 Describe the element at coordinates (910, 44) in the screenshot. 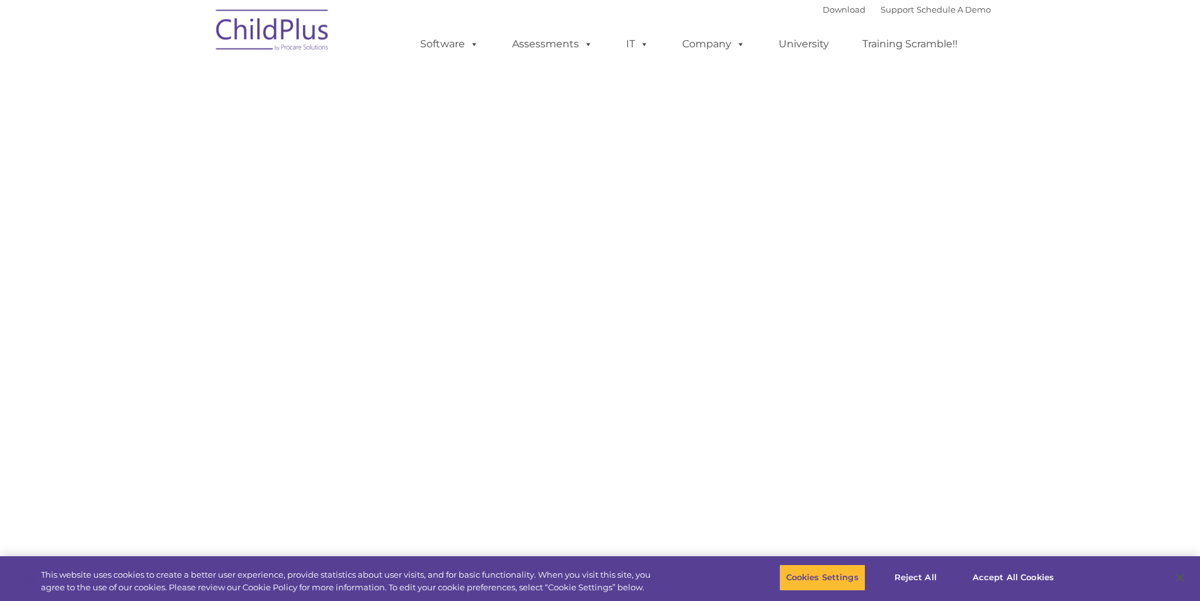

I see `a: Training Scramble!!` at that location.